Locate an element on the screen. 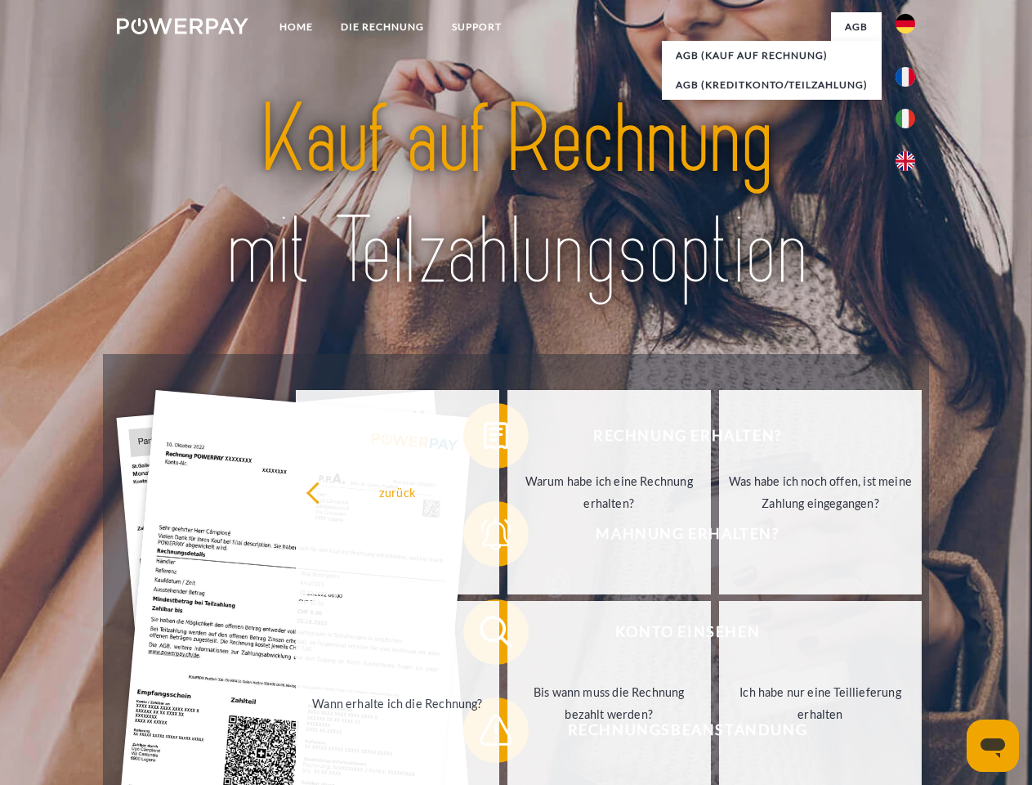 This screenshot has height=785, width=1032. a: DIE RECHNUNG is located at coordinates (383, 27).